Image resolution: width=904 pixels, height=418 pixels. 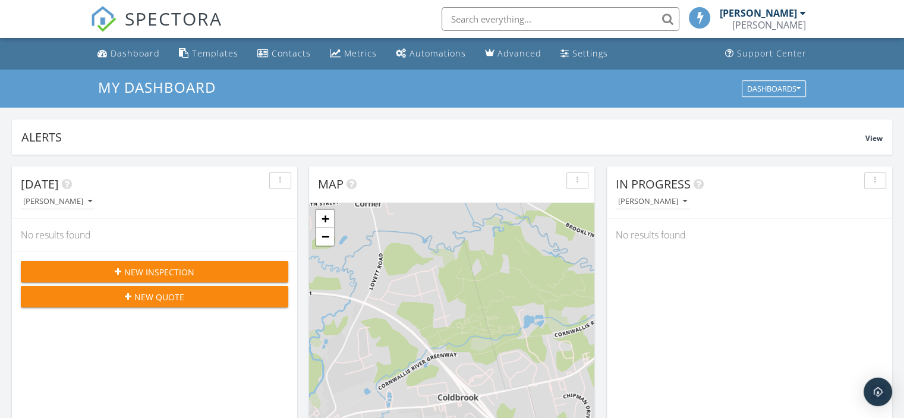 What do you see at coordinates (159, 272) in the screenshot?
I see `span: New Inspection` at bounding box center [159, 272].